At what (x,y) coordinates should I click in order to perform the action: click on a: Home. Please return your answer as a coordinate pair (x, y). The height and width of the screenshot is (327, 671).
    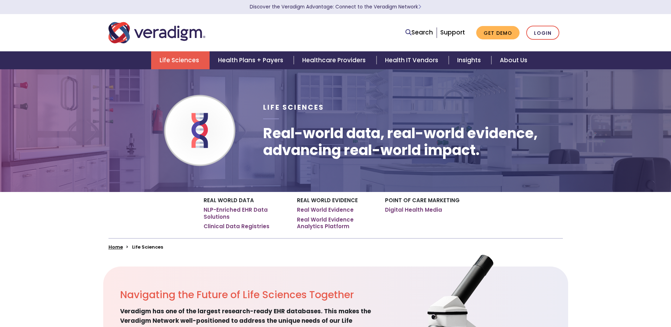
    Looking at the image, I should click on (115, 247).